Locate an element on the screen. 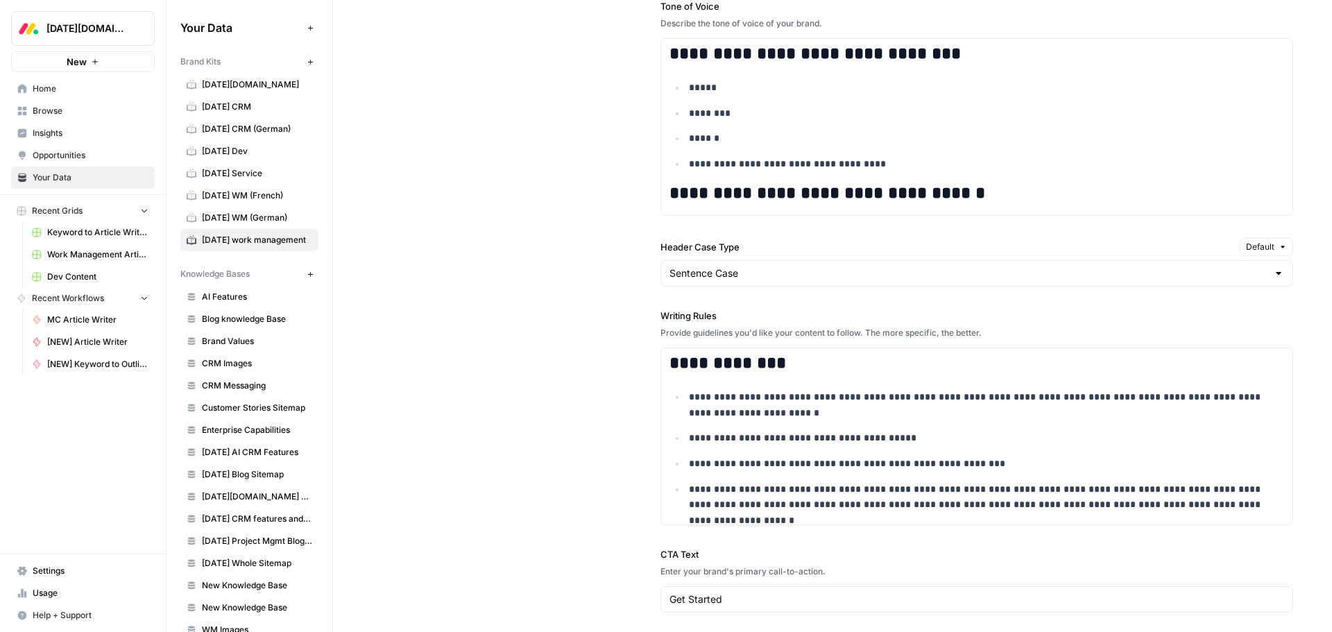 This screenshot has height=632, width=1332. a: Blog knowledge Base is located at coordinates (249, 319).